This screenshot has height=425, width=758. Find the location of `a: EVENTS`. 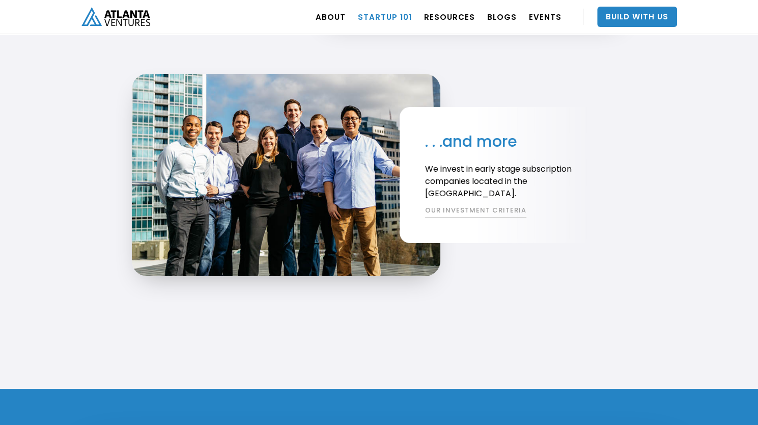

a: EVENTS is located at coordinates (545, 17).